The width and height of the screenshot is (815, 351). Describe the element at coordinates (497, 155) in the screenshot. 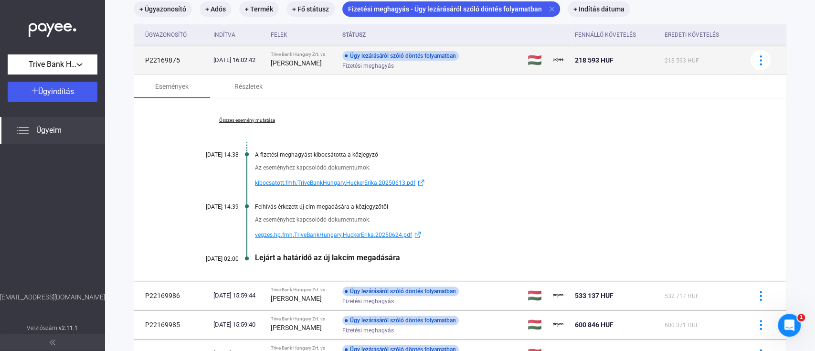

I see `div: A fizetési meghagyást kibocsátotta a közjegyző` at that location.